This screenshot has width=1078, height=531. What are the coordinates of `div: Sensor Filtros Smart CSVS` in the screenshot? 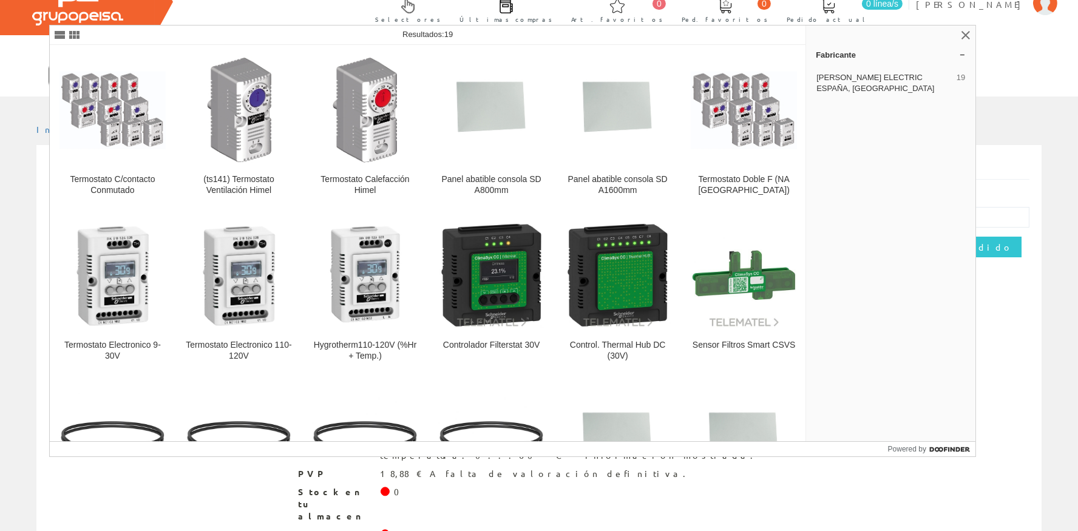 It's located at (744, 345).